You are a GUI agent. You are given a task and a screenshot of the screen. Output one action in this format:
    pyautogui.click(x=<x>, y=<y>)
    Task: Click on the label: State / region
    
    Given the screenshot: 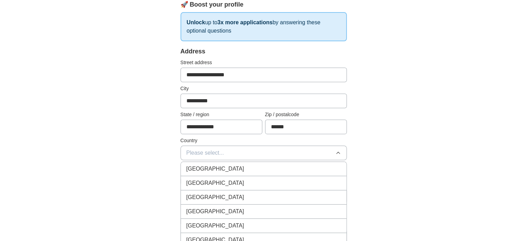 What is the action you would take?
    pyautogui.click(x=222, y=114)
    